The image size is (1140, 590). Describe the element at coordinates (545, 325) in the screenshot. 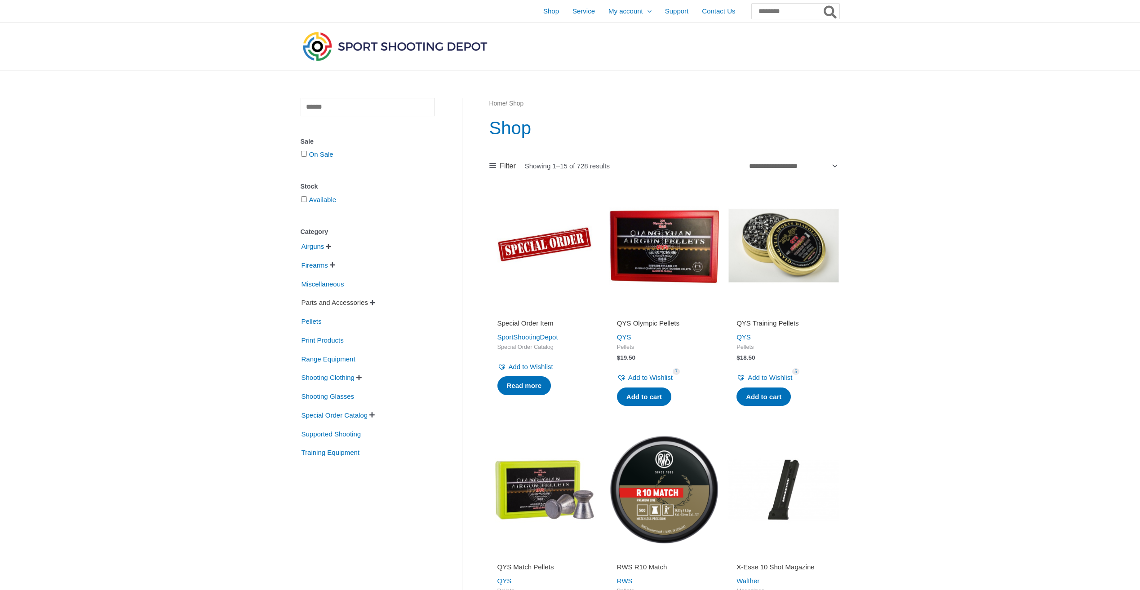

I see `a: Special Order Item` at that location.